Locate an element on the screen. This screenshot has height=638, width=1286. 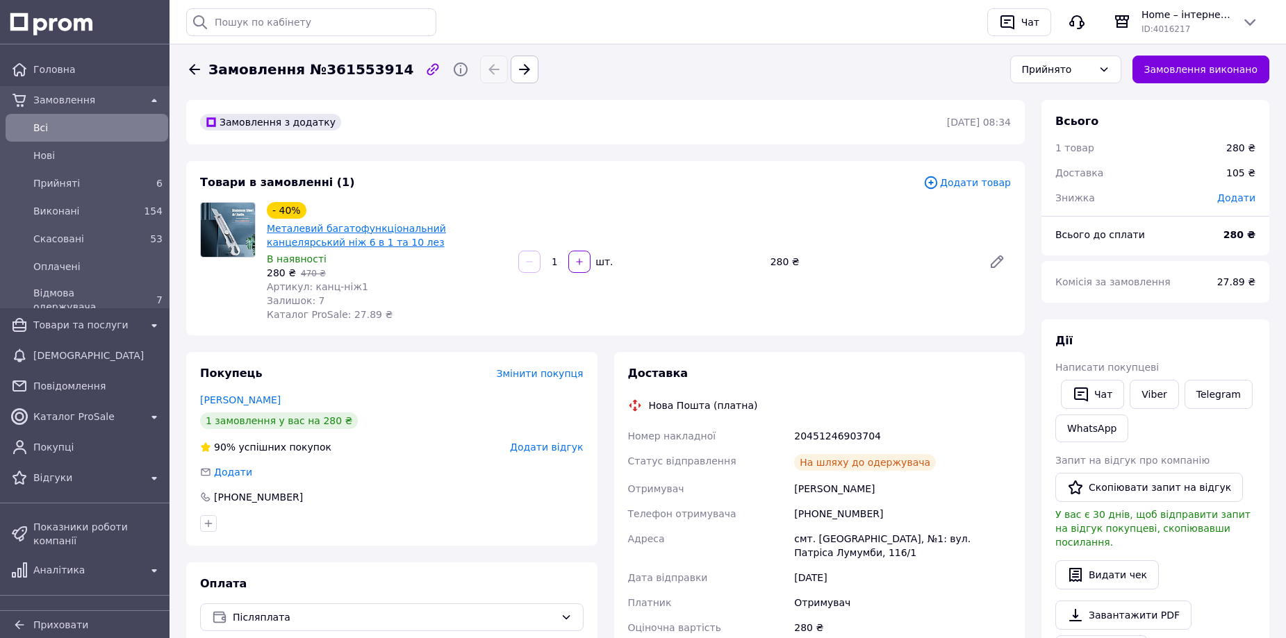
span: Приховати is located at coordinates (60, 625).